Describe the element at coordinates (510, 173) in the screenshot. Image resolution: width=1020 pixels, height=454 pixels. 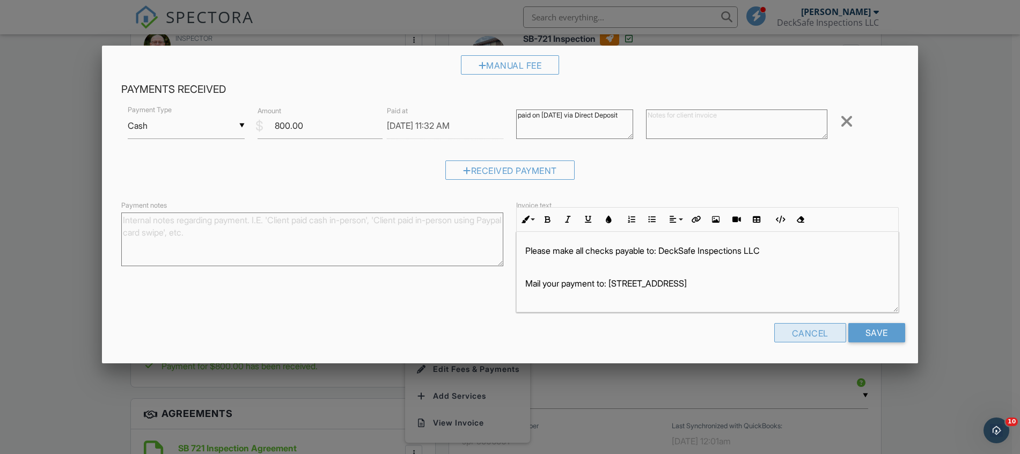
I see `a: Received Payment` at that location.